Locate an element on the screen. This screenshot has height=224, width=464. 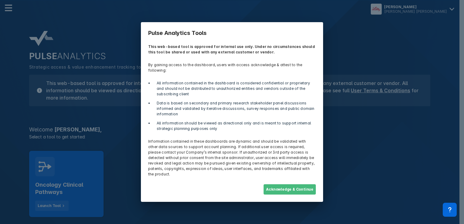
h3: Pulse Analytics Tools is located at coordinates (232, 33).